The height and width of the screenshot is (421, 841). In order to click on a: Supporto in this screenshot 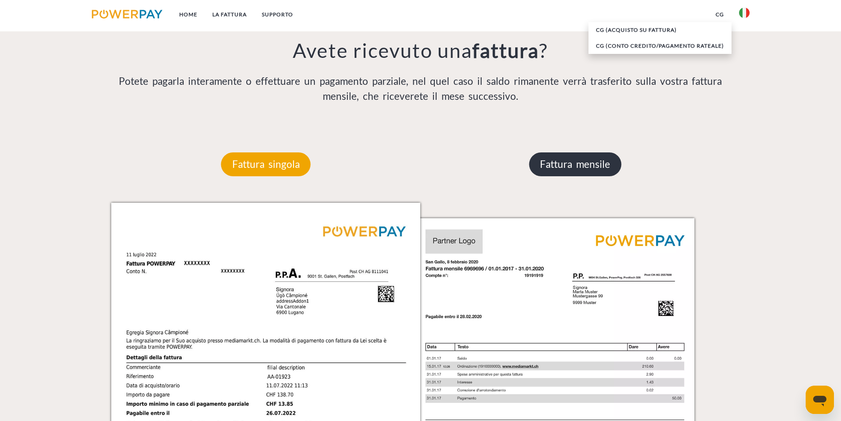, I will do `click(277, 15)`.